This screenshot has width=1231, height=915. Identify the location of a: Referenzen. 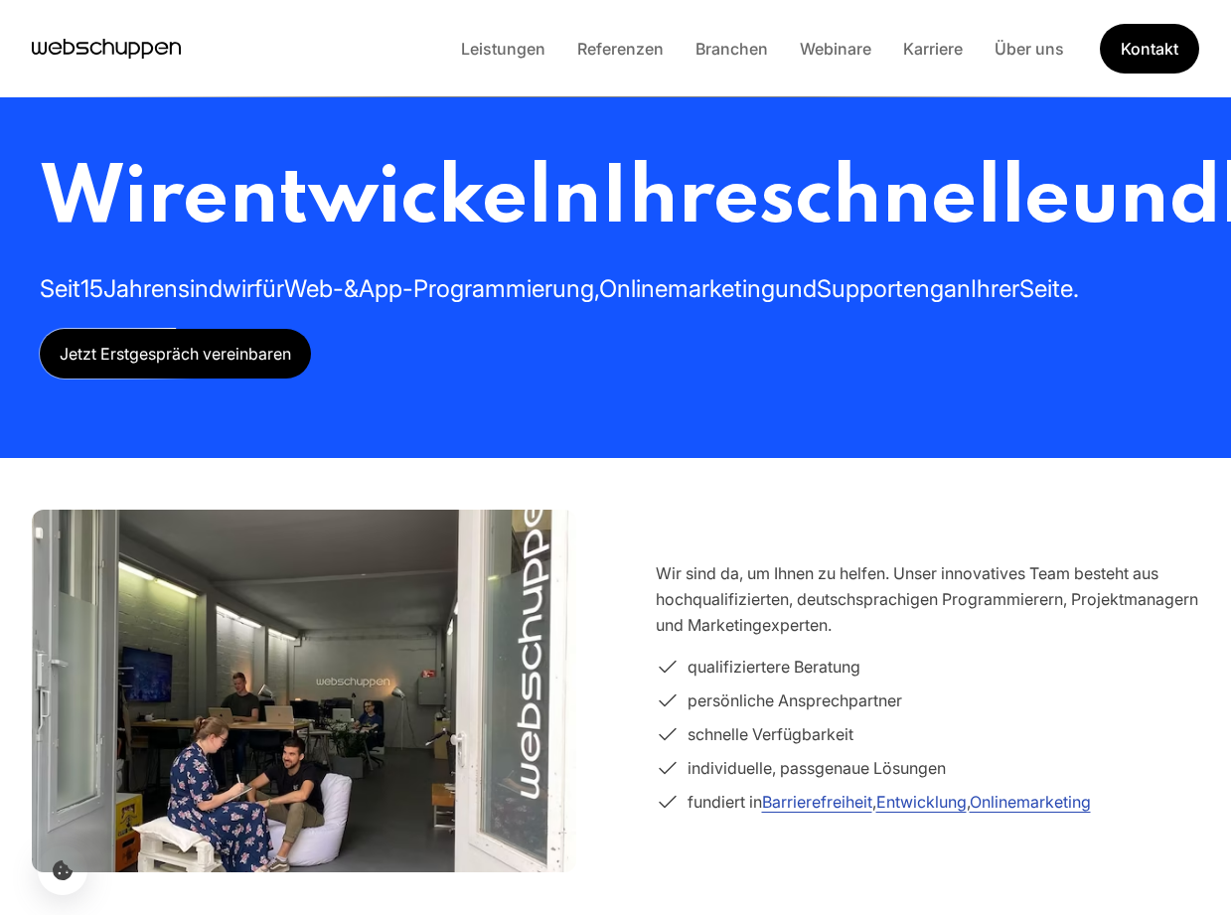
(620, 49).